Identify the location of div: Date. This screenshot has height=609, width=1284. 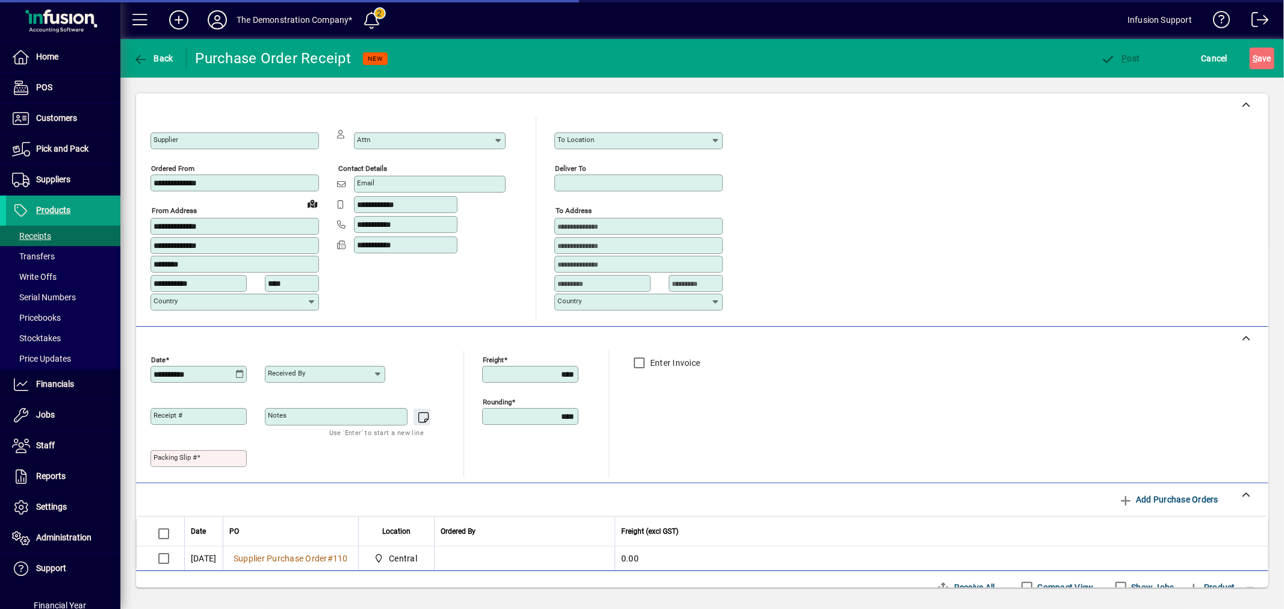
(203, 531).